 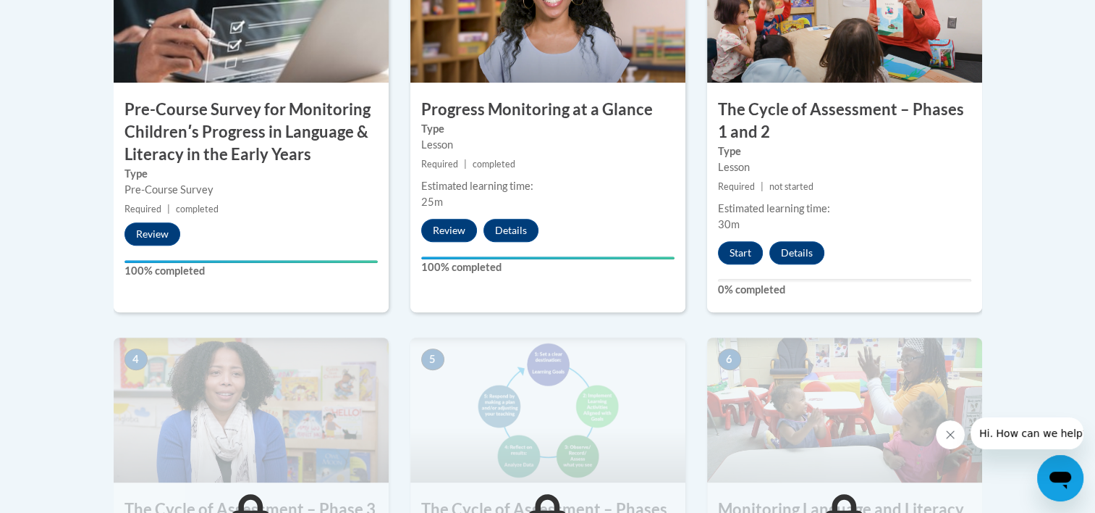 What do you see at coordinates (845, 121) in the screenshot?
I see `h3: The Cycle of Assessment – Phases 1 and 2` at bounding box center [845, 121].